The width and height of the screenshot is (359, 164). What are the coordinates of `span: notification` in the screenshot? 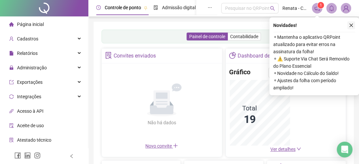 It's located at (318, 8).